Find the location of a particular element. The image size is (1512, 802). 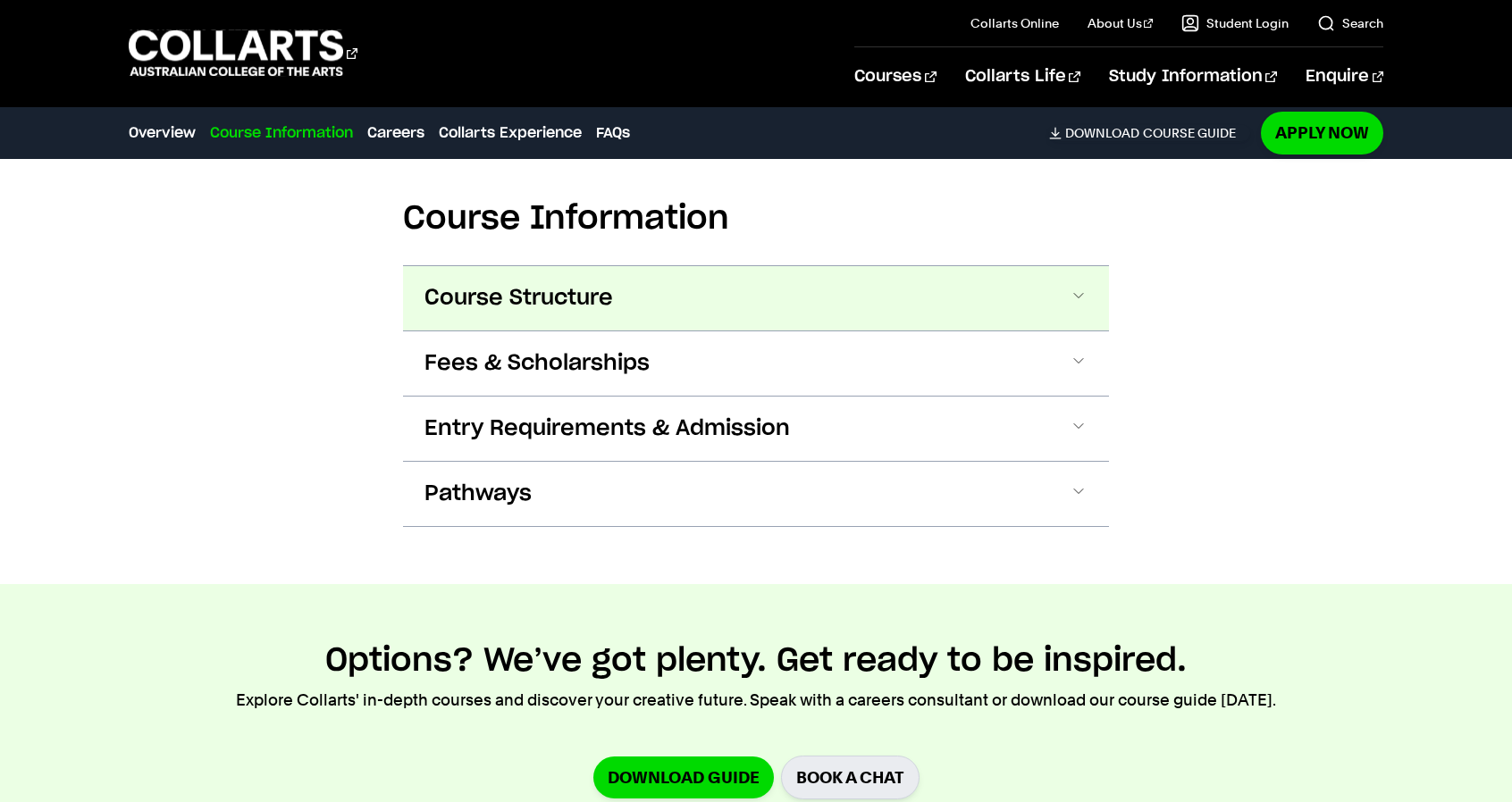

span: Course Structure is located at coordinates (519, 299).